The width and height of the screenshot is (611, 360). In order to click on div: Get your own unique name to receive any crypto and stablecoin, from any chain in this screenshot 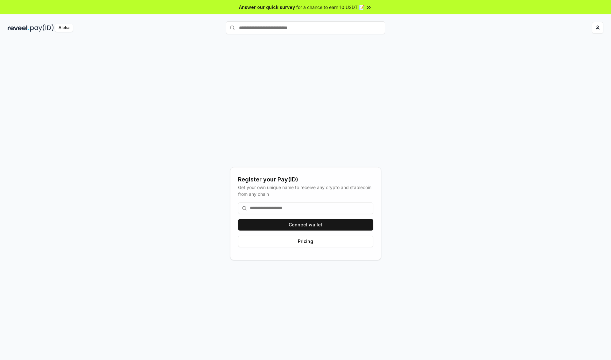, I will do `click(306, 190)`.